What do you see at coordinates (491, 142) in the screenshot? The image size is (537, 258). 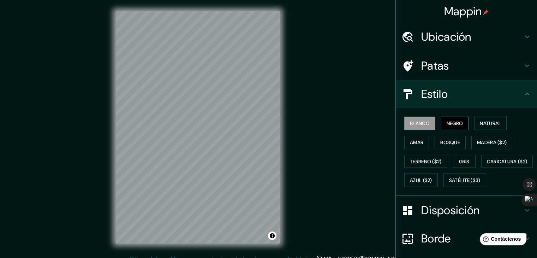 I see `font: Madera ($2)` at bounding box center [491, 142].